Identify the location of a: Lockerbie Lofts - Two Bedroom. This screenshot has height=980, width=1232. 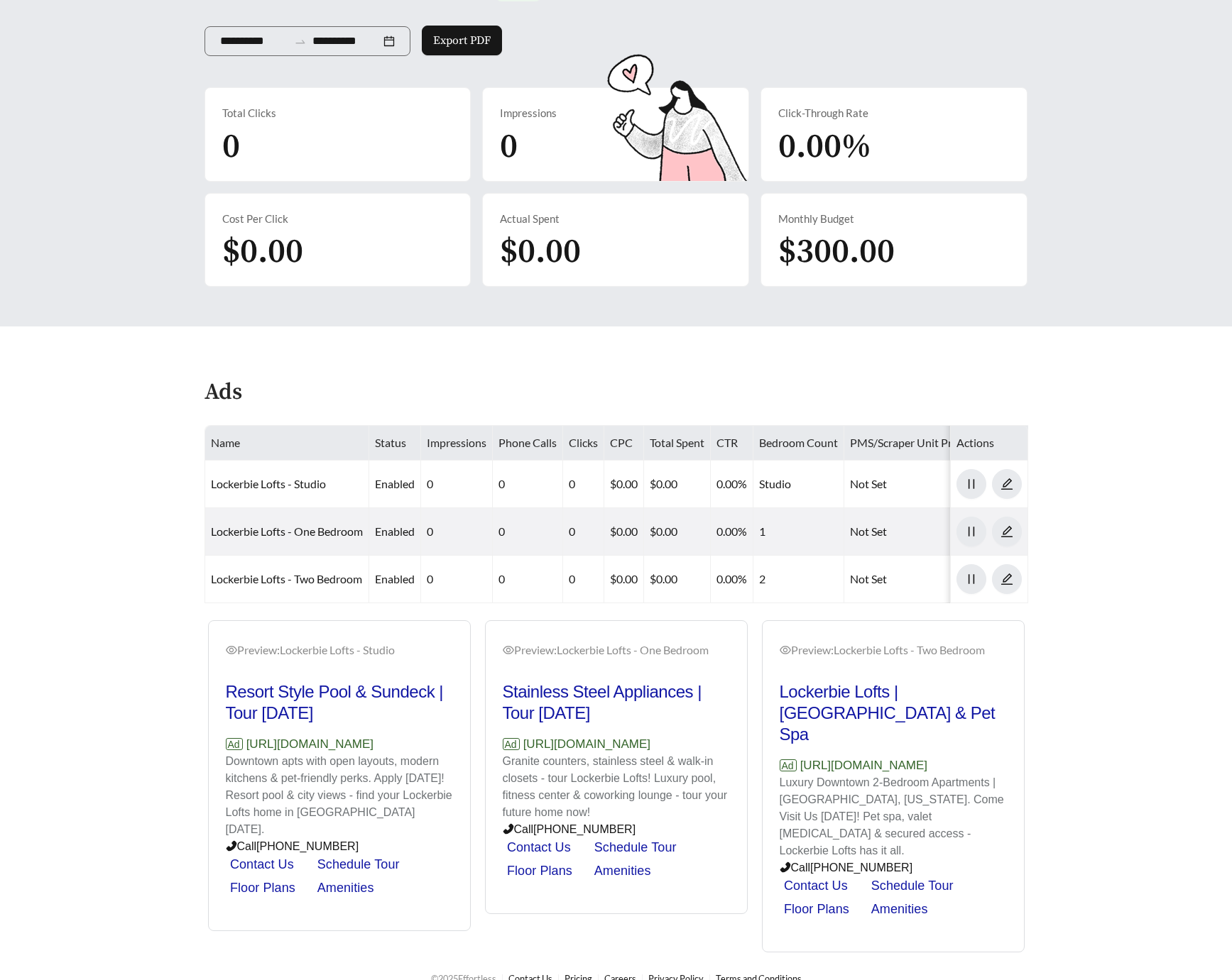
(286, 578).